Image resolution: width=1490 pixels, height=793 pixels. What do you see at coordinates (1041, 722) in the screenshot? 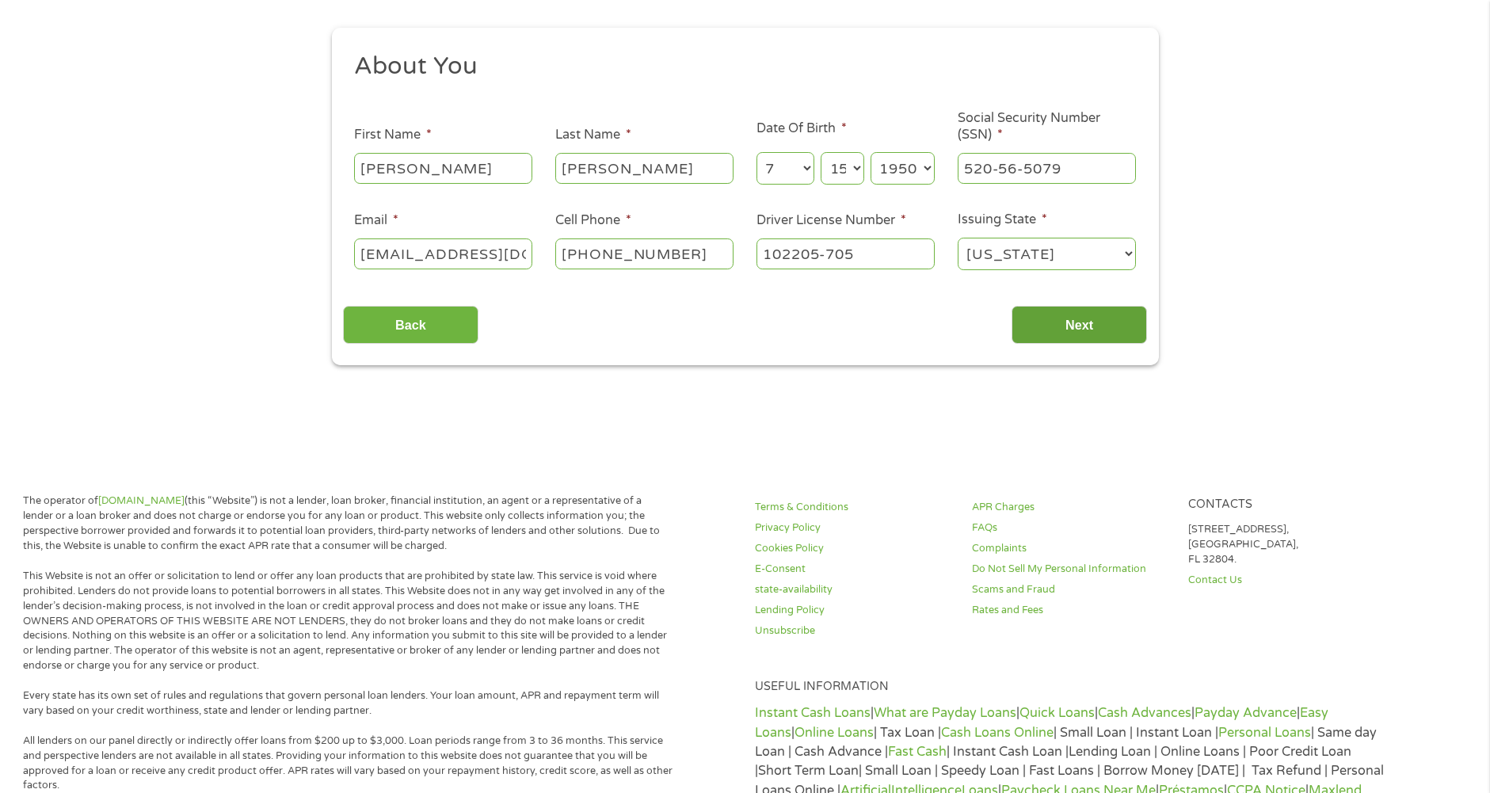
I see `a: Easy Loans` at bounding box center [1041, 722].